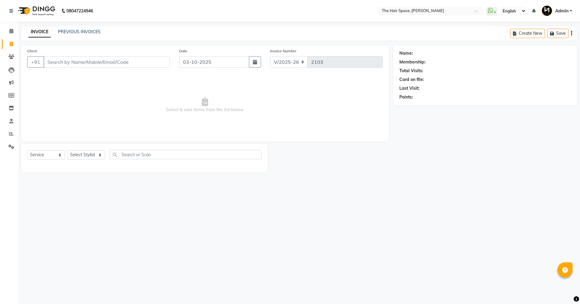 The height and width of the screenshot is (304, 580). Describe the element at coordinates (32, 51) in the screenshot. I see `label: Client` at that location.